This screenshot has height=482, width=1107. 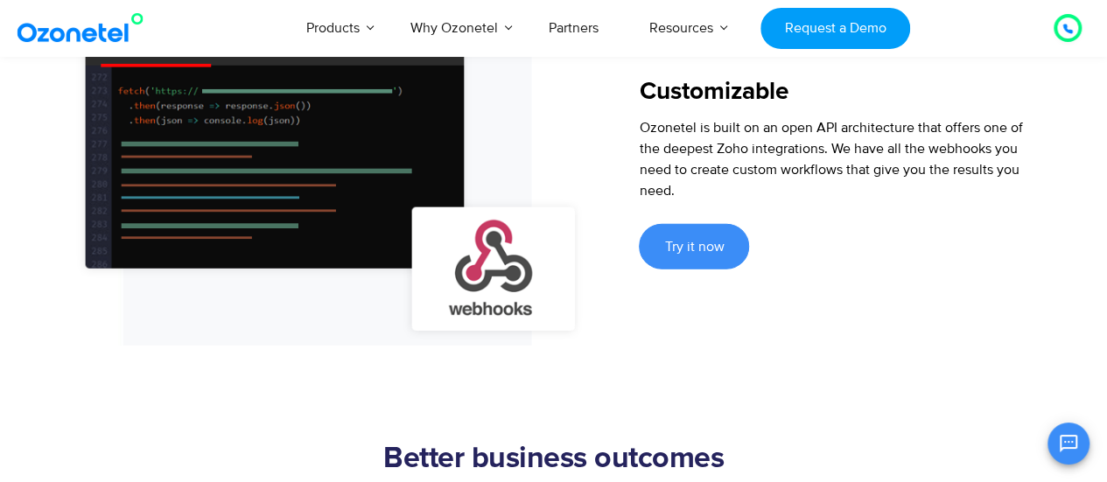 I want to click on h5: Customizable, so click(x=838, y=92).